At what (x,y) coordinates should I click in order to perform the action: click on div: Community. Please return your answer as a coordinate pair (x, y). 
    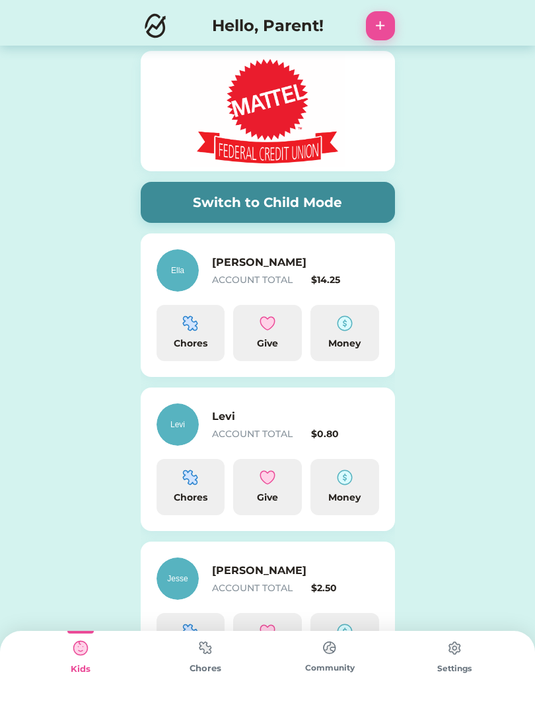
    Looking at the image, I should click on (330, 668).